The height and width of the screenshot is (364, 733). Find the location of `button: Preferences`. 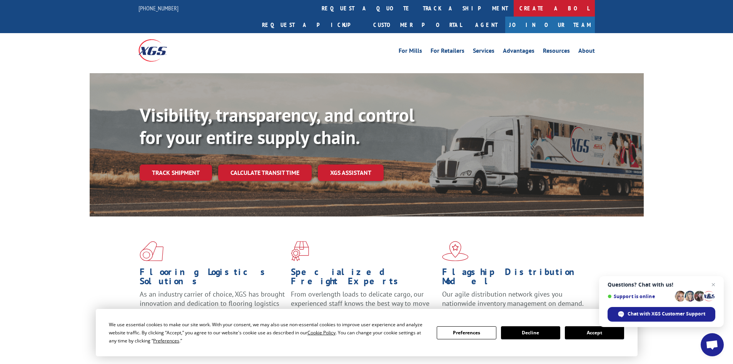

button: Preferences is located at coordinates (466, 332).